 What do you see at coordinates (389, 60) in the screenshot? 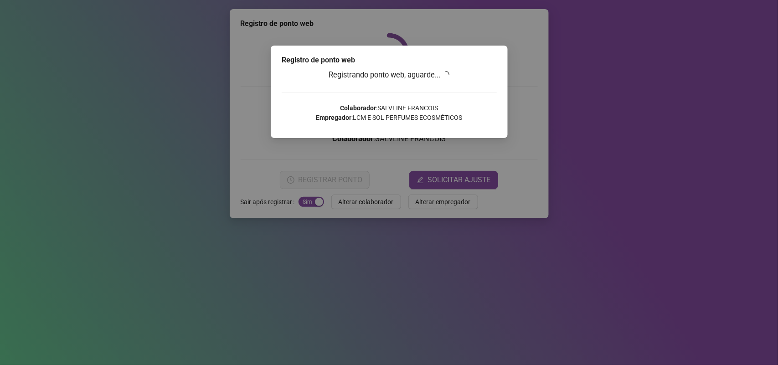
I see `div: Registro de ponto web` at bounding box center [389, 60].